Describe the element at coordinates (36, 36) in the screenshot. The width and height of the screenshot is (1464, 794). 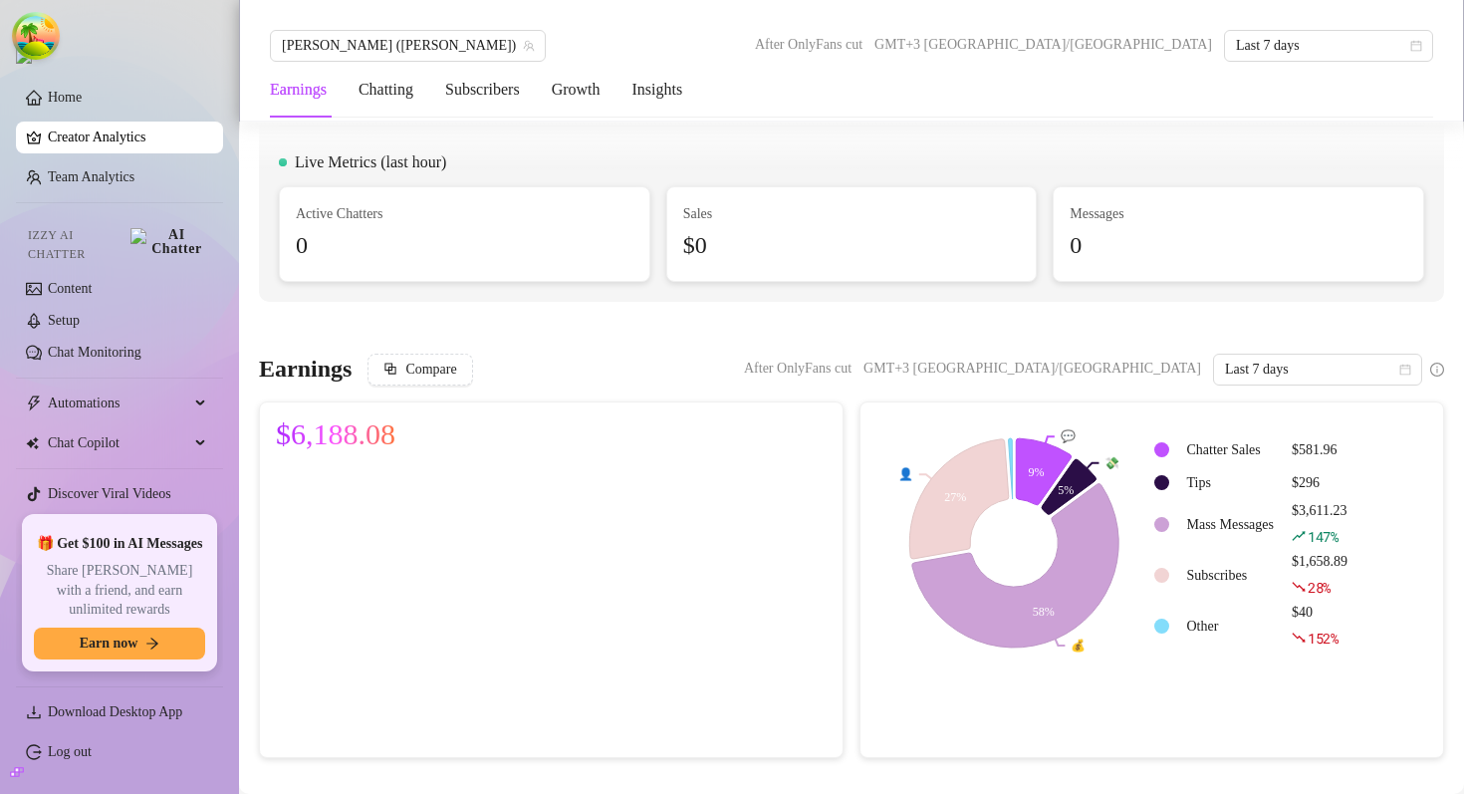
I see `button: Open Tanstack query devtools` at that location.